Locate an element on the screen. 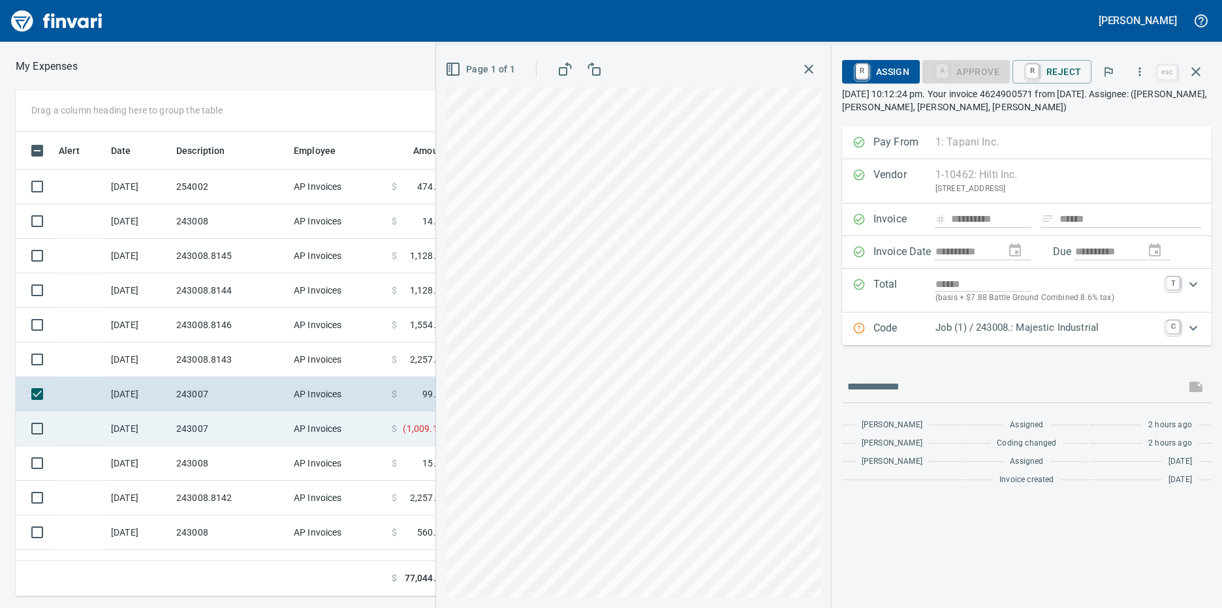  button: RReject is located at coordinates (1051, 72).